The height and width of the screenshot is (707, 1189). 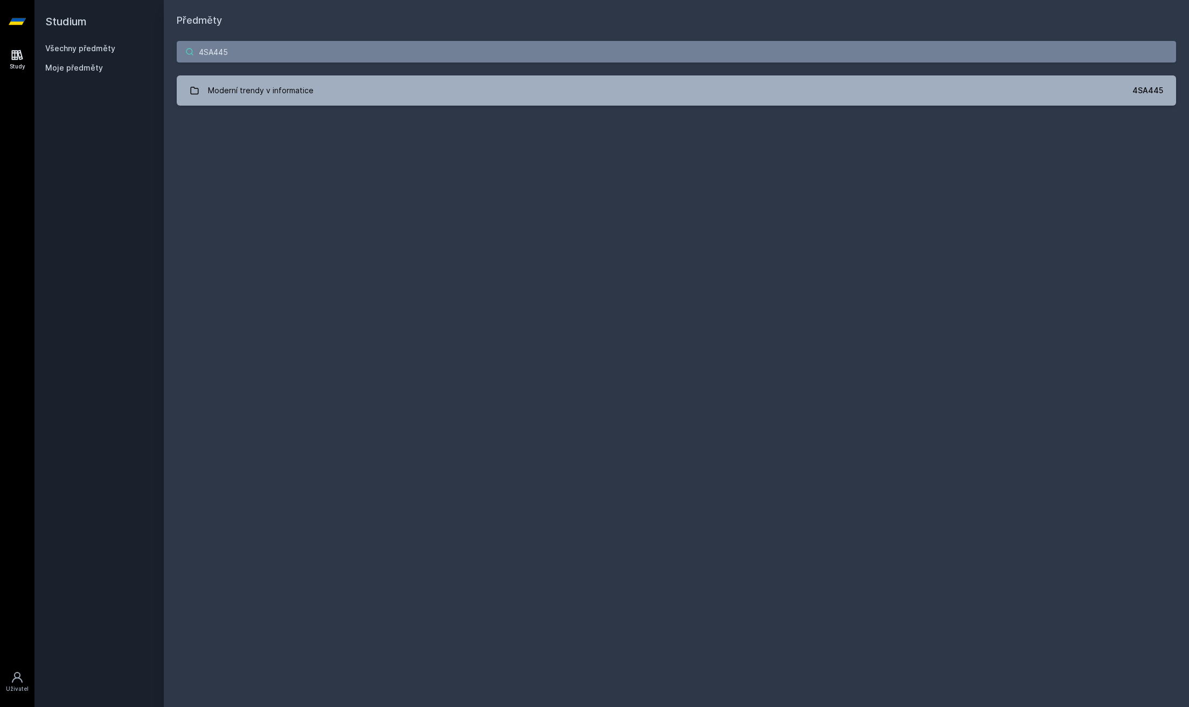 I want to click on a: Moderní trendy v informatice 4SA445, so click(x=676, y=90).